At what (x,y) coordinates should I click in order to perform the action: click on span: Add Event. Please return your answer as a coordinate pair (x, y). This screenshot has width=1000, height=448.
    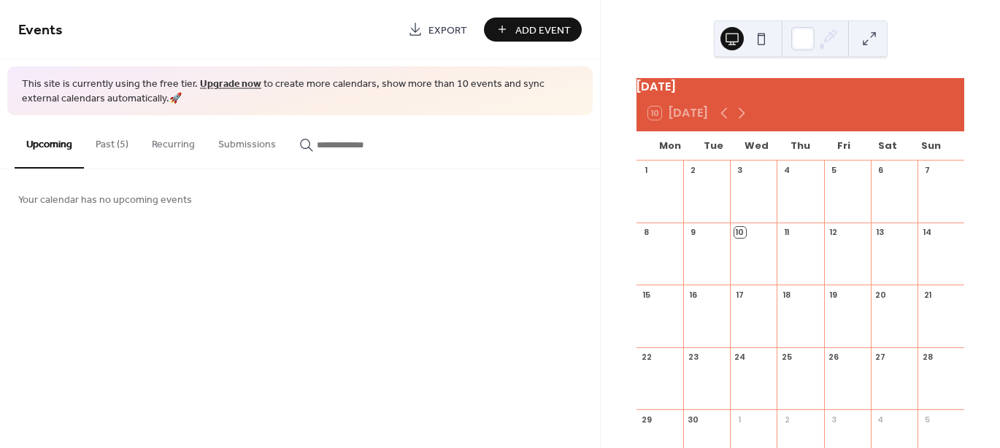
    Looking at the image, I should click on (543, 30).